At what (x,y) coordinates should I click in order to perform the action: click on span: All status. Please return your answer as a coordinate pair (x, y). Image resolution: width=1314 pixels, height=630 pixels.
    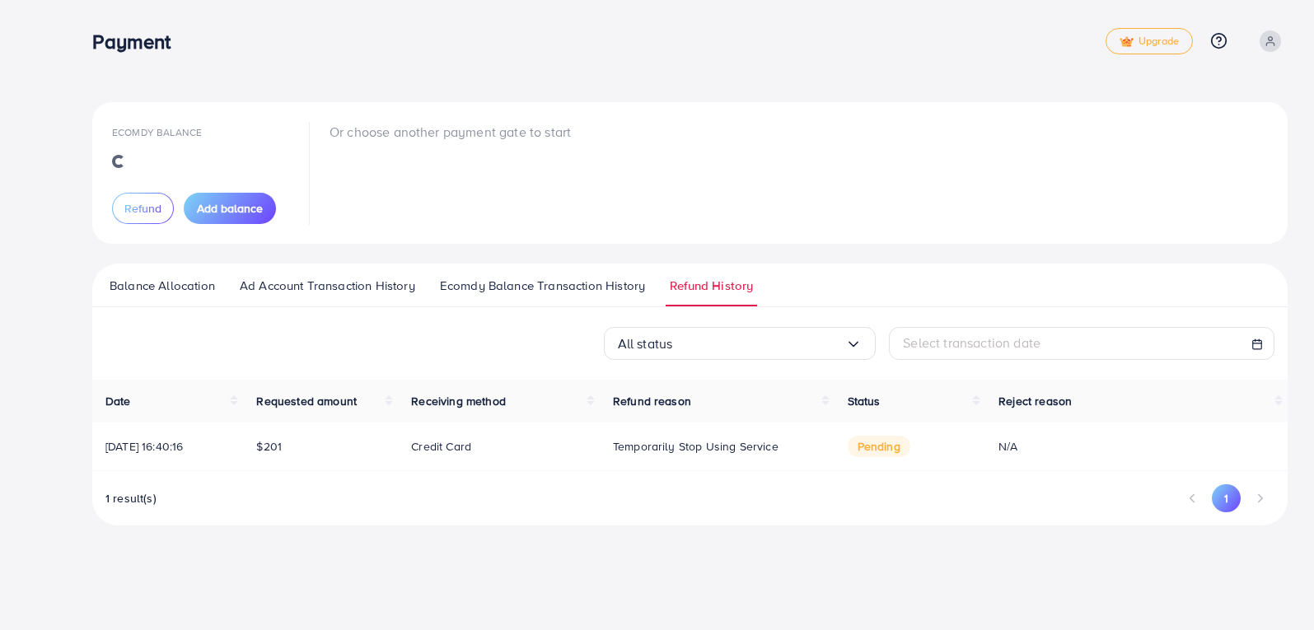
    Looking at the image, I should click on (645, 343).